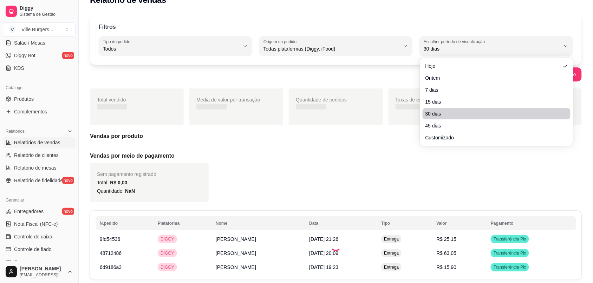  I want to click on span: Diggy, so click(46, 8).